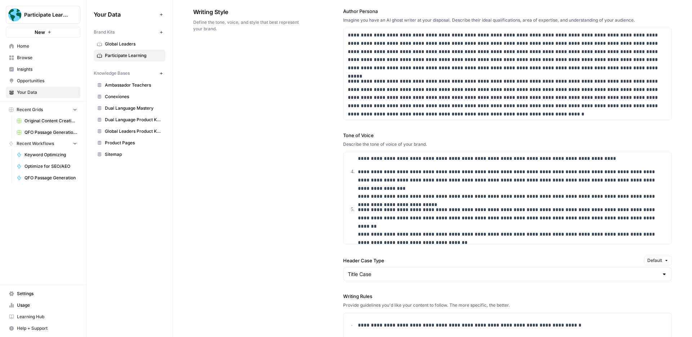  What do you see at coordinates (47, 58) in the screenshot?
I see `span: Browse` at bounding box center [47, 58].